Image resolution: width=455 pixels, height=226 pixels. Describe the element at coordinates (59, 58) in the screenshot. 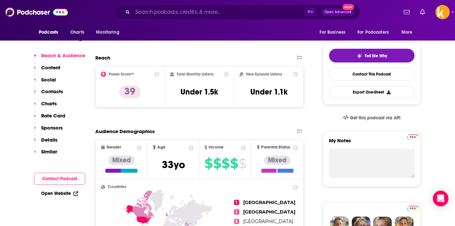

I see `button: Reach & Audience` at that location.